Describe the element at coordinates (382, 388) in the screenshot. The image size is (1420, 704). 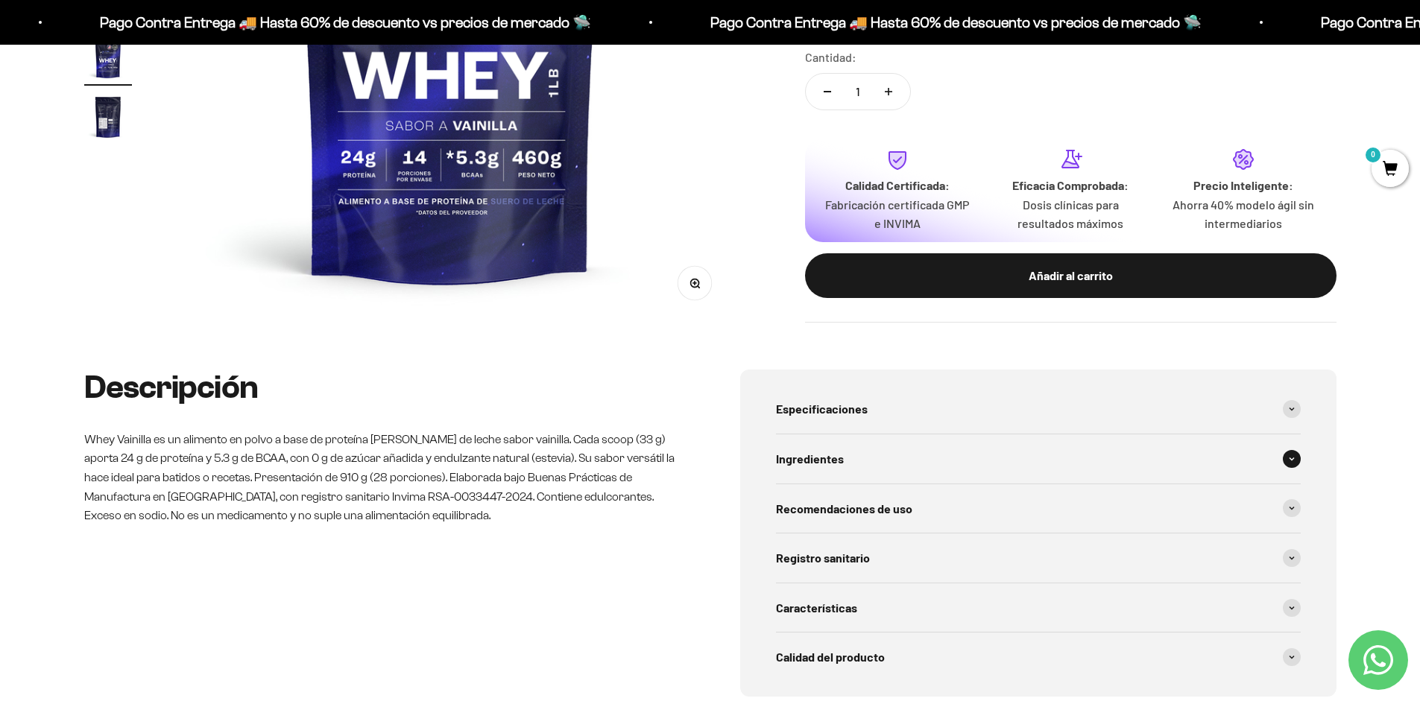
I see `h2: Descripción` at that location.